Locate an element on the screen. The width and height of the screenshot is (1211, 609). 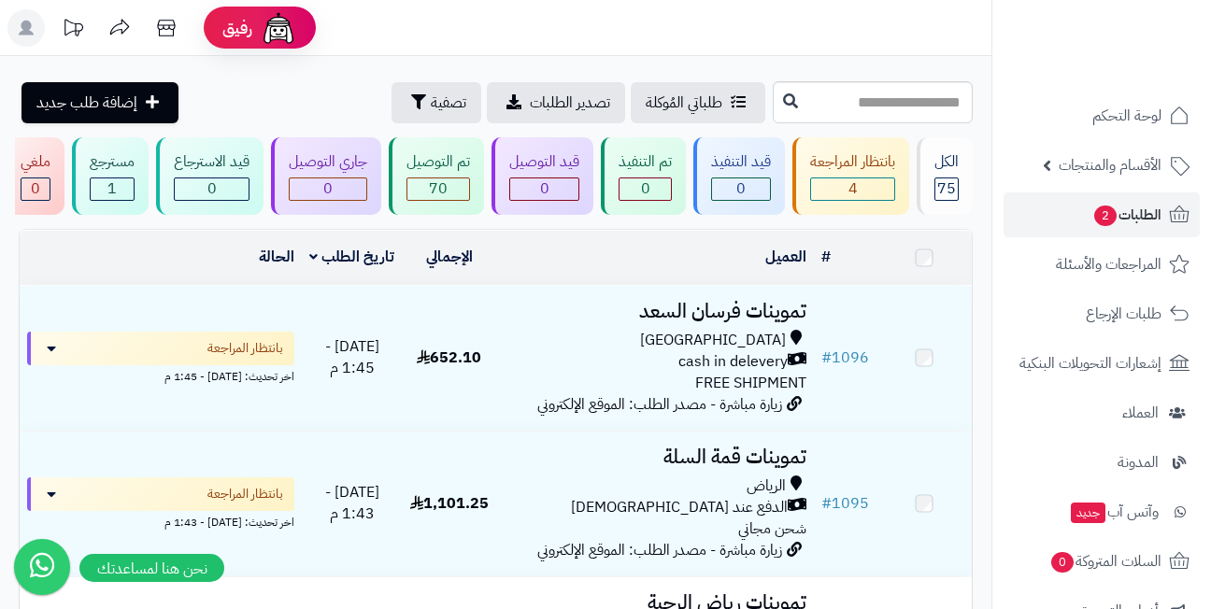
span: FREE SHIPMENT is located at coordinates (751, 383).